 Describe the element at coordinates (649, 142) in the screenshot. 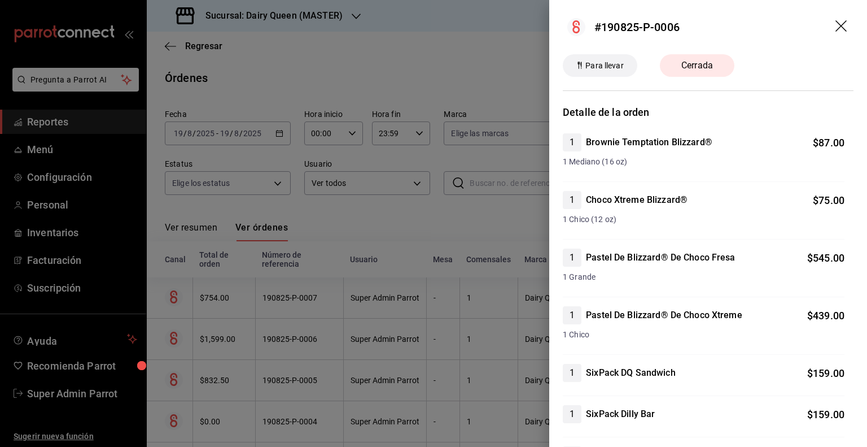

I see `h4: Brownie Temptation Blizzard®` at that location.